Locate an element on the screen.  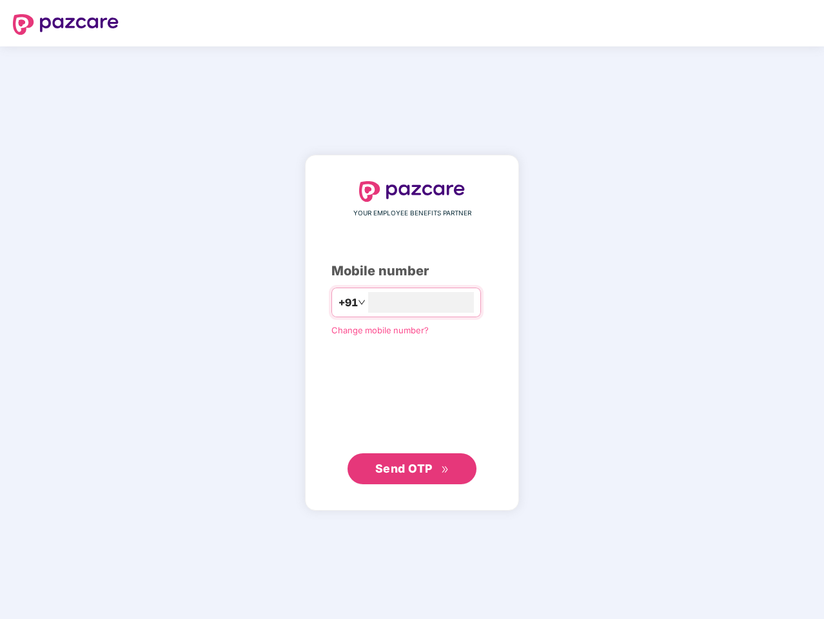
span: double-right is located at coordinates (445, 469).